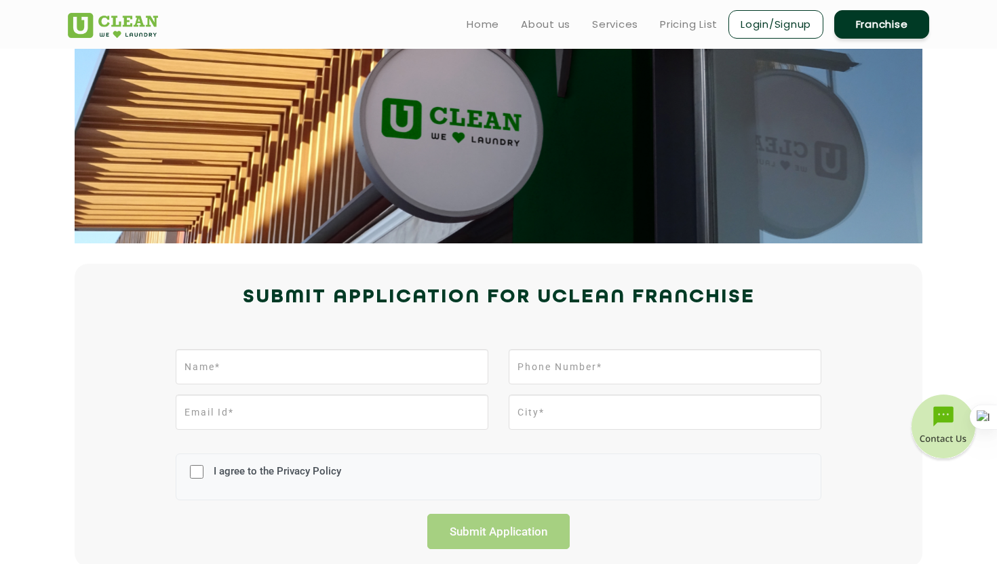 The image size is (997, 564). Describe the element at coordinates (688, 24) in the screenshot. I see `a: Pricing List` at that location.